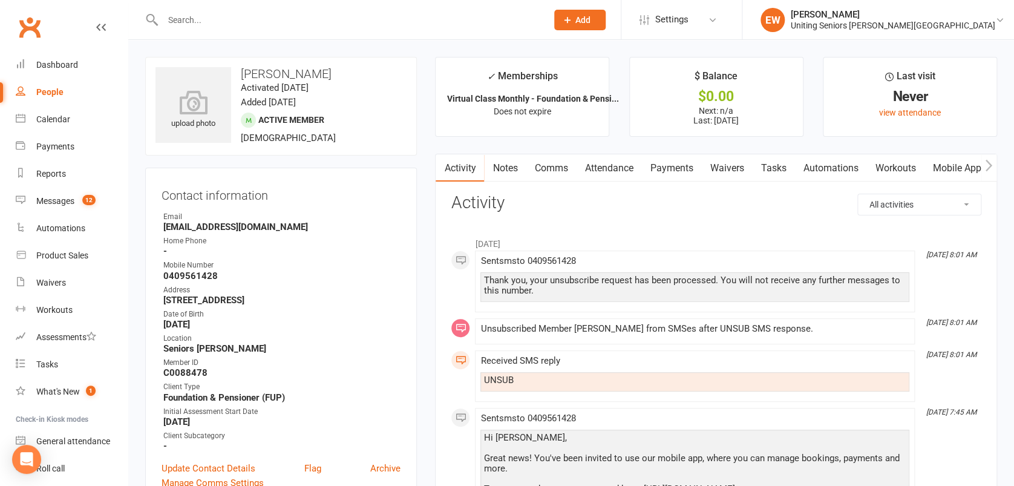 This screenshot has width=1014, height=486. Describe the element at coordinates (282, 265) in the screenshot. I see `div: Mobile Number` at that location.